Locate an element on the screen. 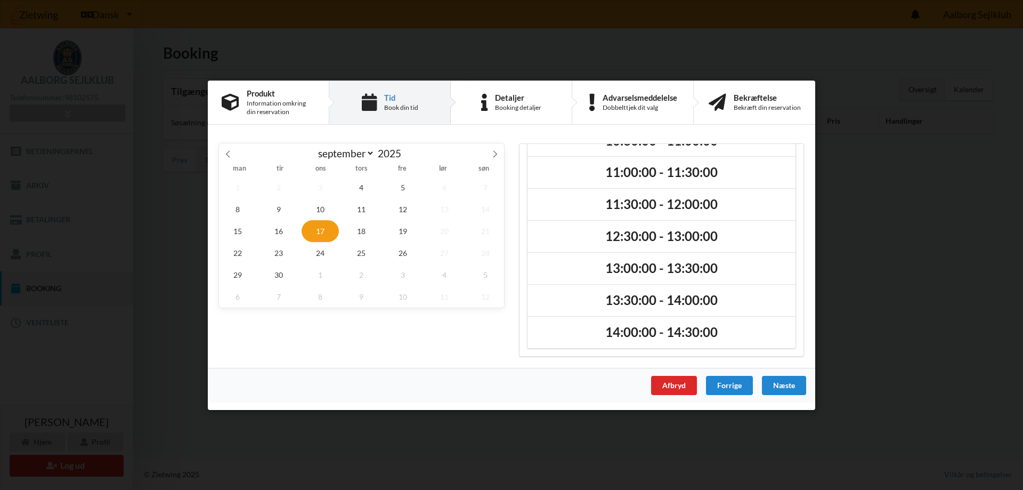 The height and width of the screenshot is (490, 1023). div: Bekræft din reservation is located at coordinates (767, 108).